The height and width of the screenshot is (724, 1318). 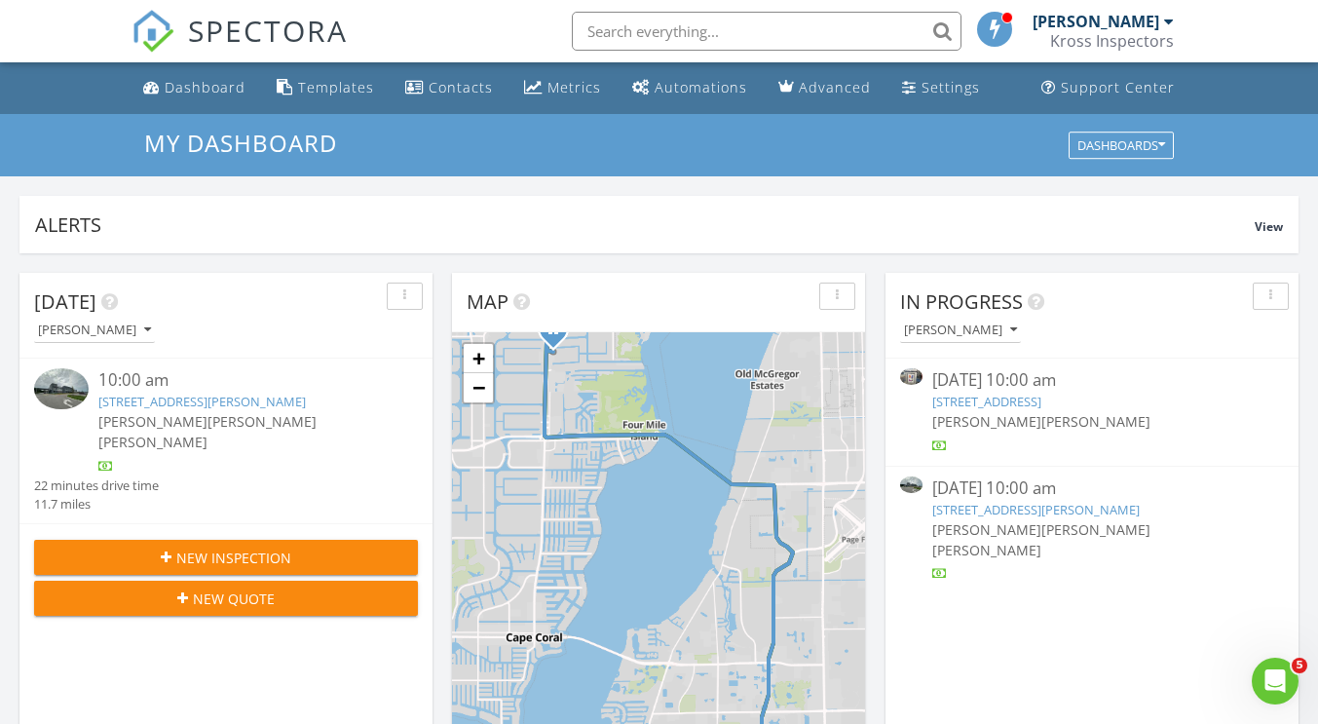 I want to click on div: 10:00 am, so click(x=243, y=380).